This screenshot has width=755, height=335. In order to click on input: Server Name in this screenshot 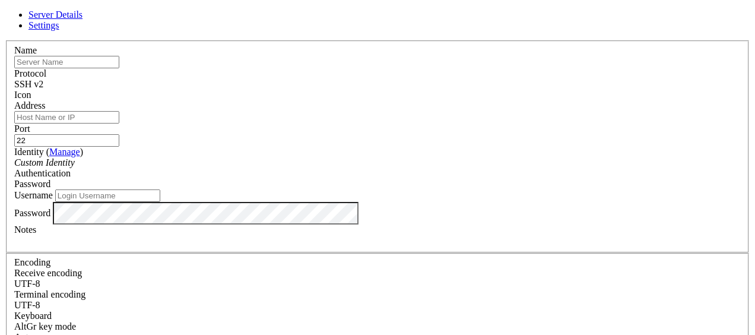, I will do `click(67, 62)`.